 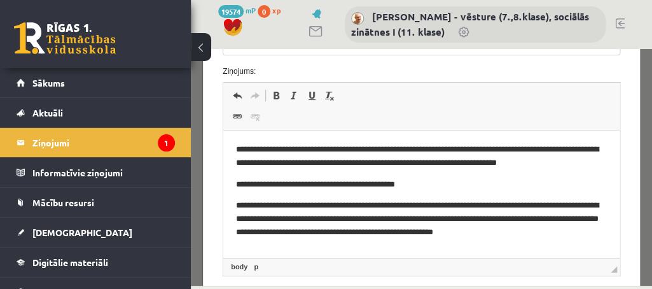 I want to click on span: Aktuāli, so click(x=48, y=113).